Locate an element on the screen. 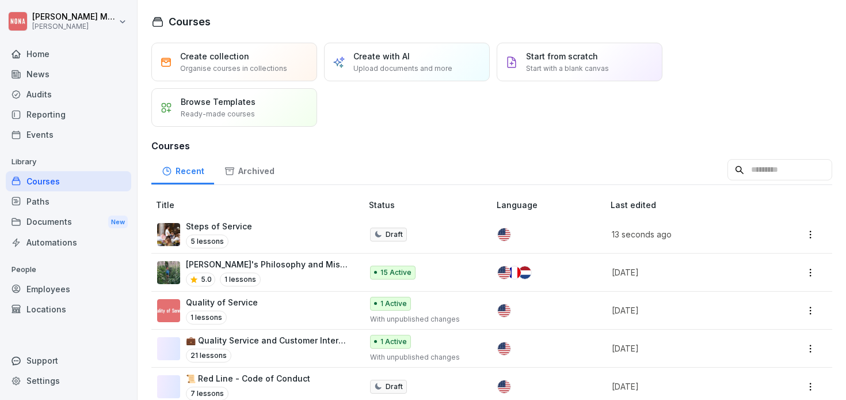  div: News is located at coordinates (69, 74).